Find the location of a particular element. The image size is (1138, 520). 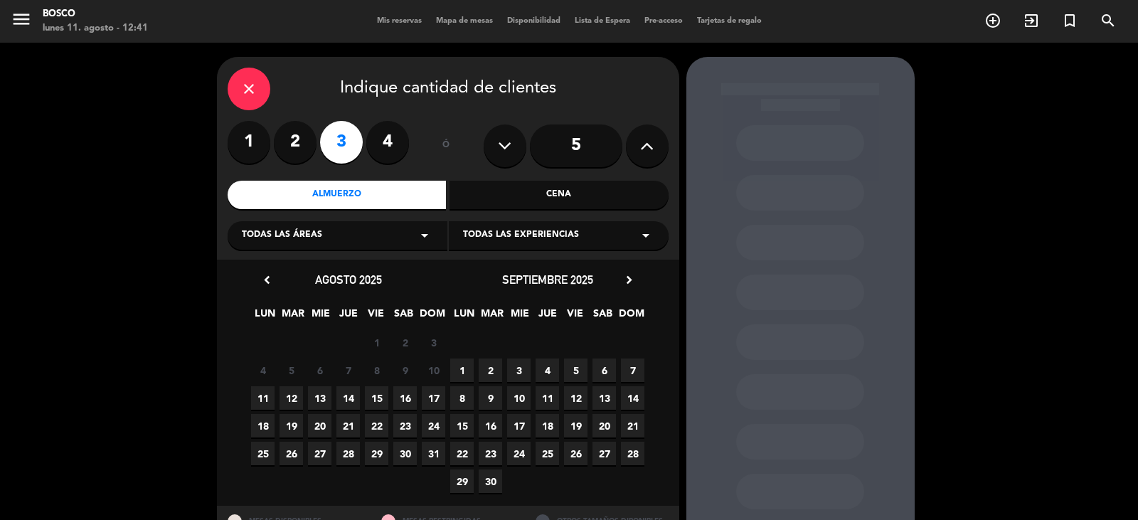

div: lunes 11. agosto - 12:41 is located at coordinates (95, 28).